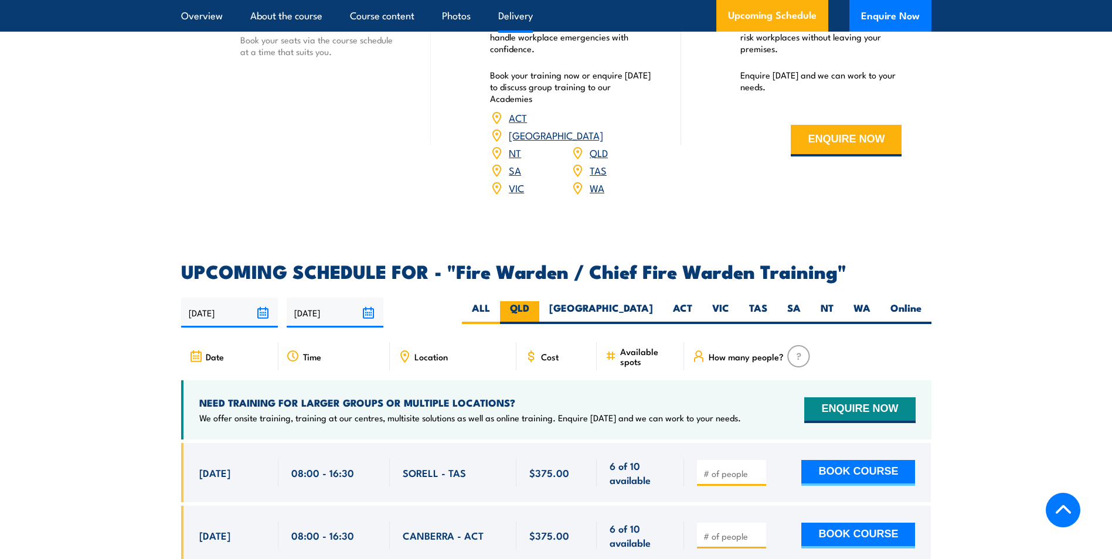 The height and width of the screenshot is (559, 1112). What do you see at coordinates (470, 418) in the screenshot?
I see `p: We offer onsite training, training at our centres, multisite solutions as well as online training...` at bounding box center [470, 418].